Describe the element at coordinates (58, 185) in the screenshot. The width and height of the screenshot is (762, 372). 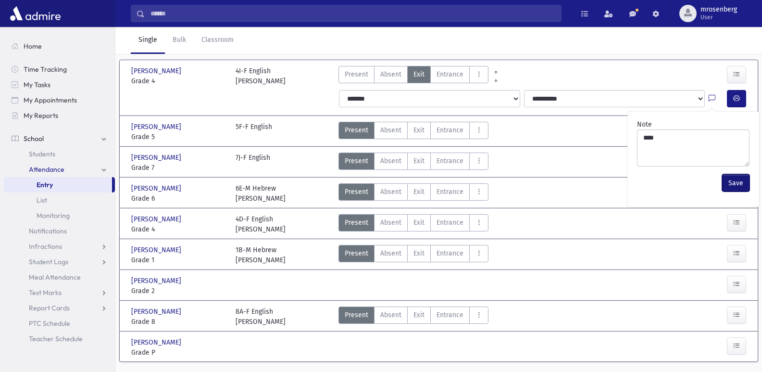
I see `a: Entry` at that location.